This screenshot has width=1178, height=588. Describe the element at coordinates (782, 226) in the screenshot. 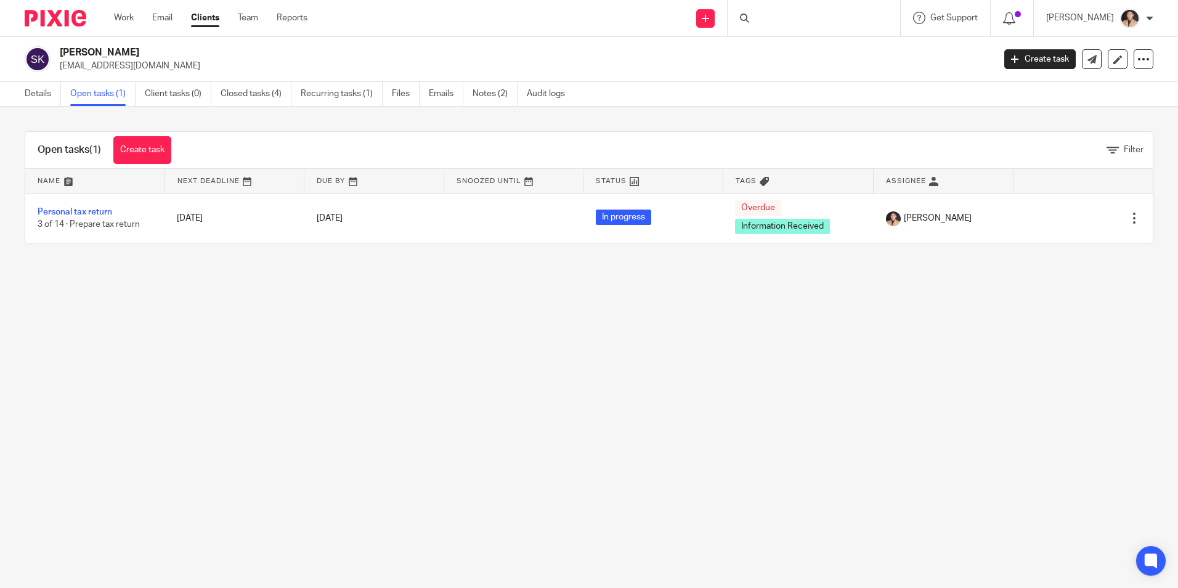

I see `span: Information Received` at that location.